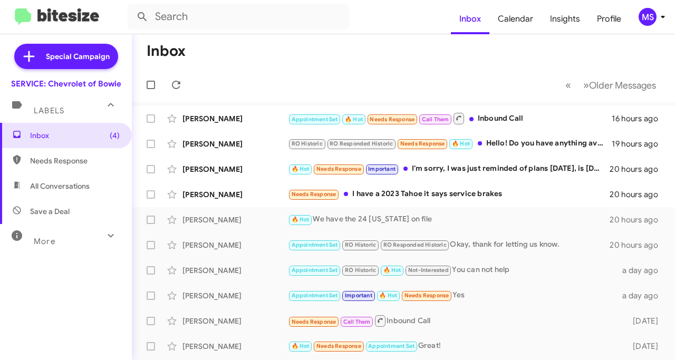 Image resolution: width=675 pixels, height=360 pixels. Describe the element at coordinates (609, 19) in the screenshot. I see `span: Profile` at that location.